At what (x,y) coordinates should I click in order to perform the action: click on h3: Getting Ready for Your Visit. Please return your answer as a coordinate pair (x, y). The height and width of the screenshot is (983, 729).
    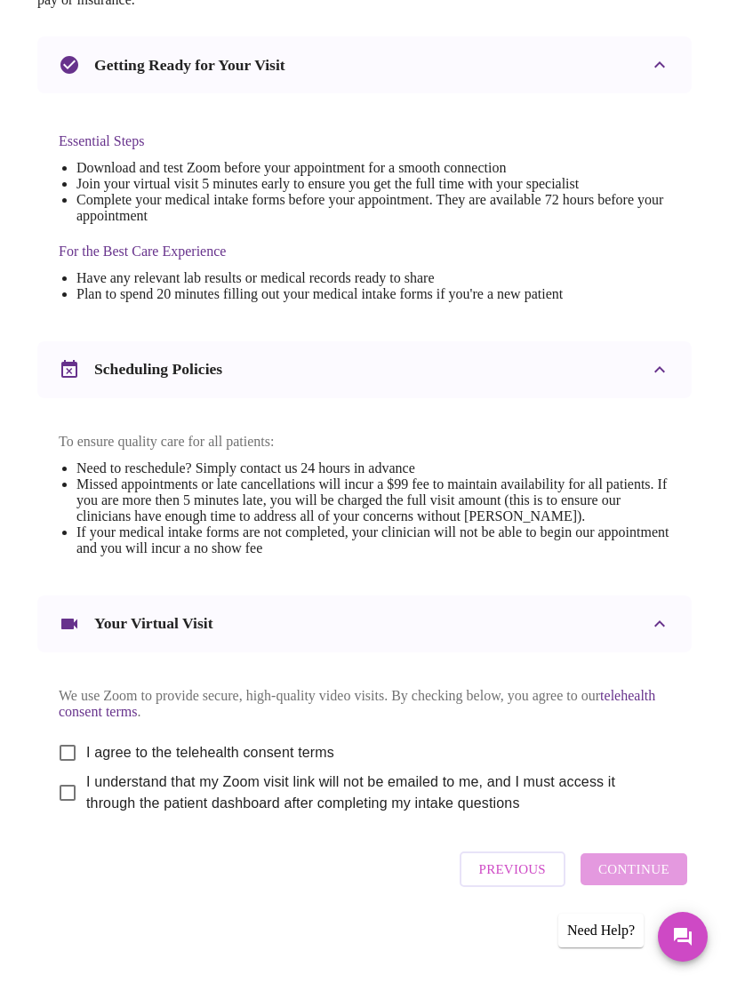
    Looking at the image, I should click on (189, 65).